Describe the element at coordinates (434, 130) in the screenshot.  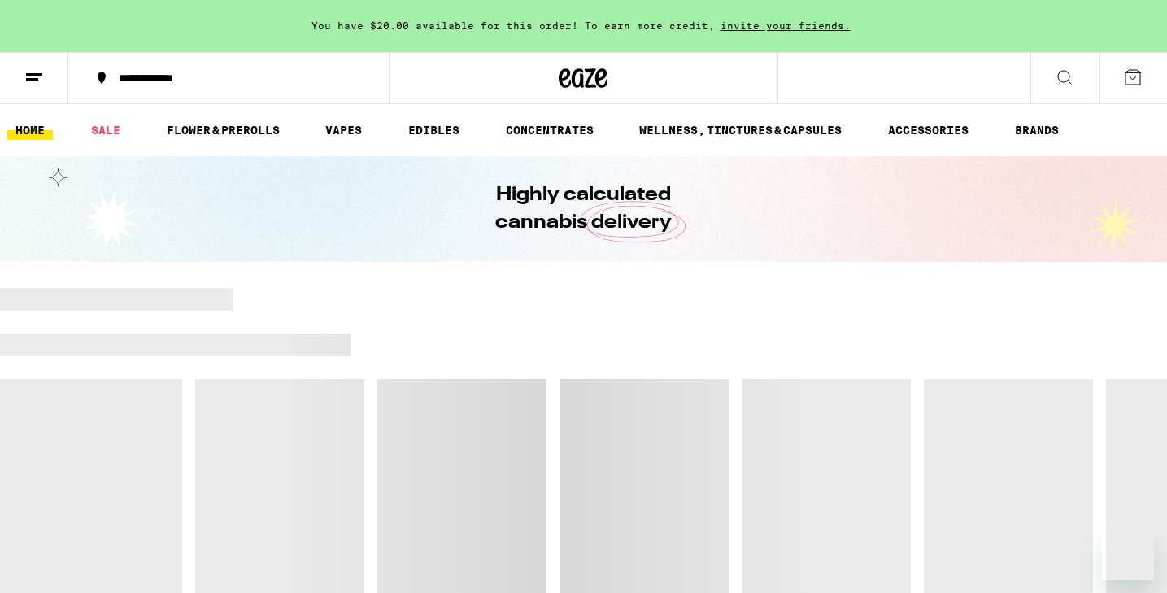
I see `a: EDIBLES` at that location.